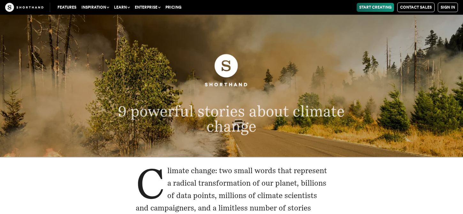  What do you see at coordinates (122, 7) in the screenshot?
I see `button: Learn` at bounding box center [122, 7].